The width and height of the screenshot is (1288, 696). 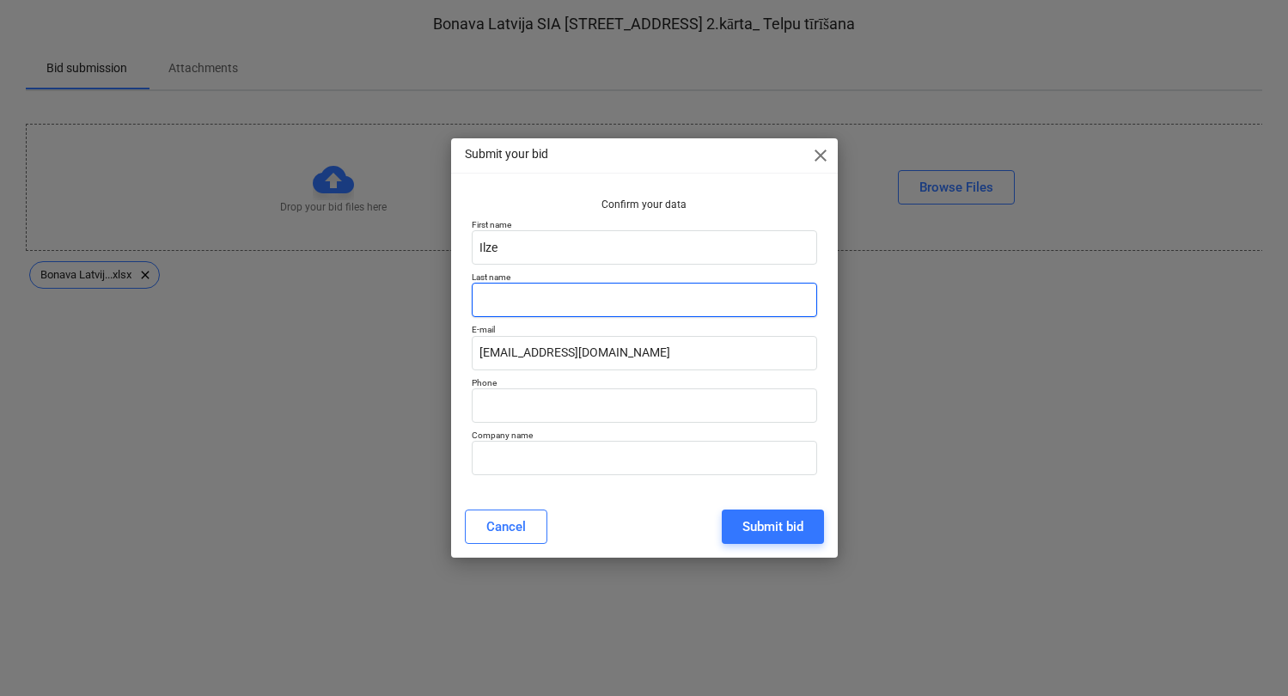 What do you see at coordinates (644, 382) in the screenshot?
I see `p: Phone` at bounding box center [644, 382].